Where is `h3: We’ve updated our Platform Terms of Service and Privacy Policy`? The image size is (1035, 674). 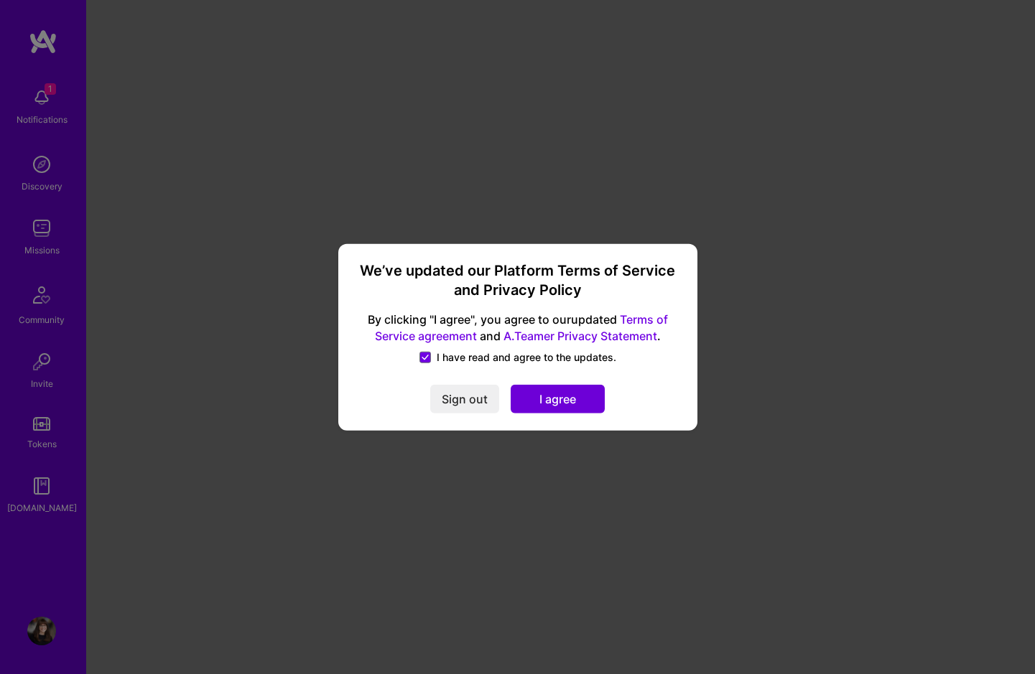
h3: We’ve updated our Platform Terms of Service and Privacy Policy is located at coordinates (518, 280).